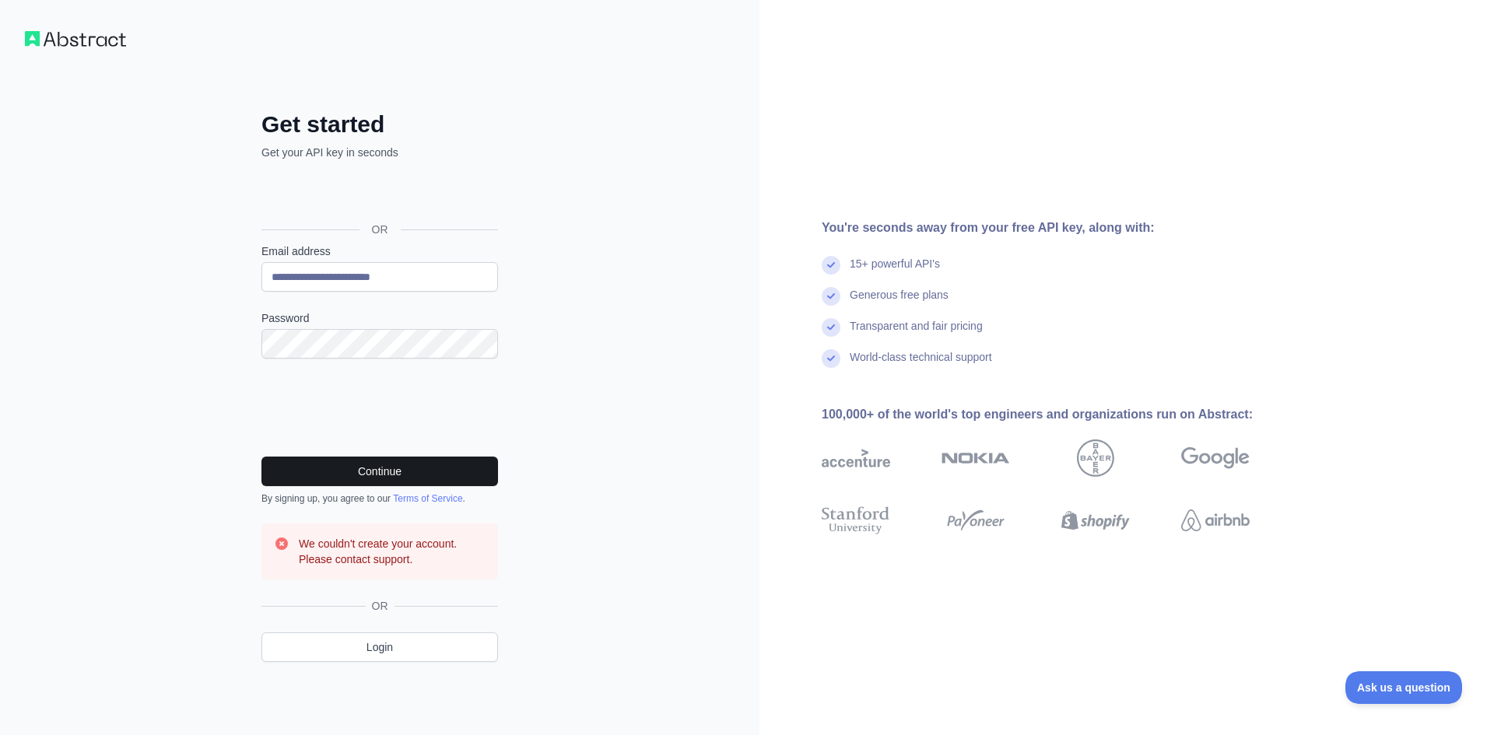 The width and height of the screenshot is (1494, 735). What do you see at coordinates (392, 552) in the screenshot?
I see `h3: We couldn't create your account. Please contact support.` at bounding box center [392, 552].